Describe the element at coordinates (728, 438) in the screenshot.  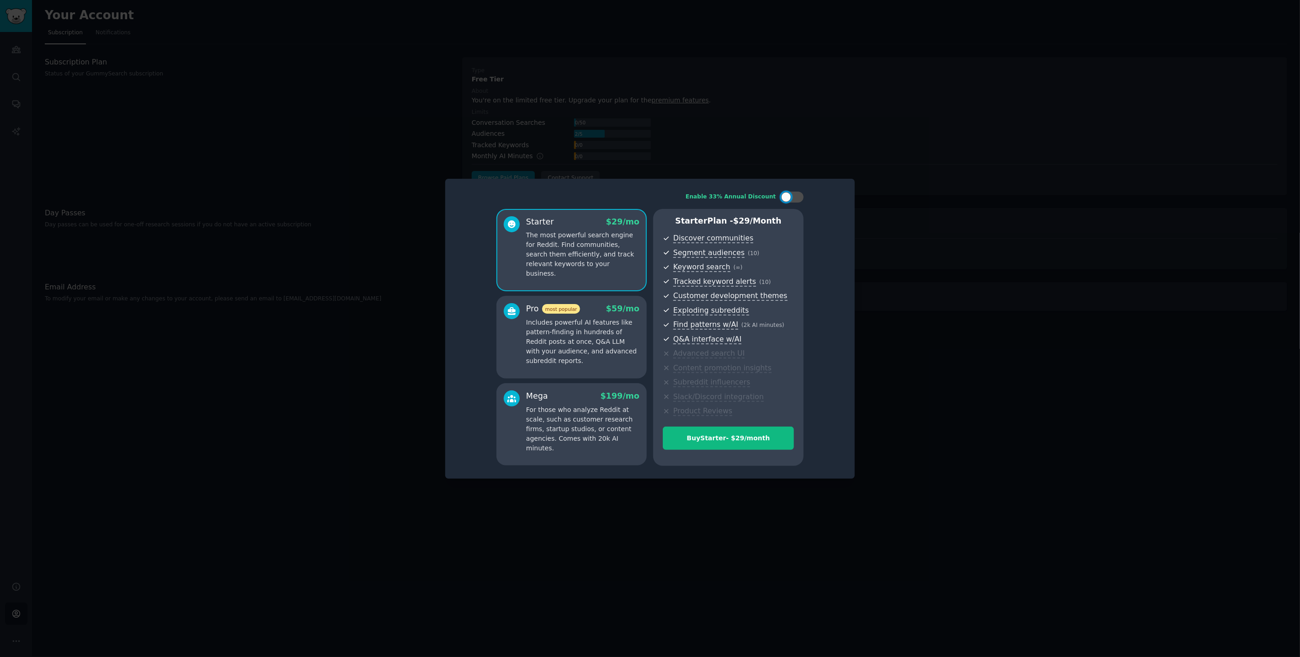
I see `button: BuyStarter- $29/month` at that location.